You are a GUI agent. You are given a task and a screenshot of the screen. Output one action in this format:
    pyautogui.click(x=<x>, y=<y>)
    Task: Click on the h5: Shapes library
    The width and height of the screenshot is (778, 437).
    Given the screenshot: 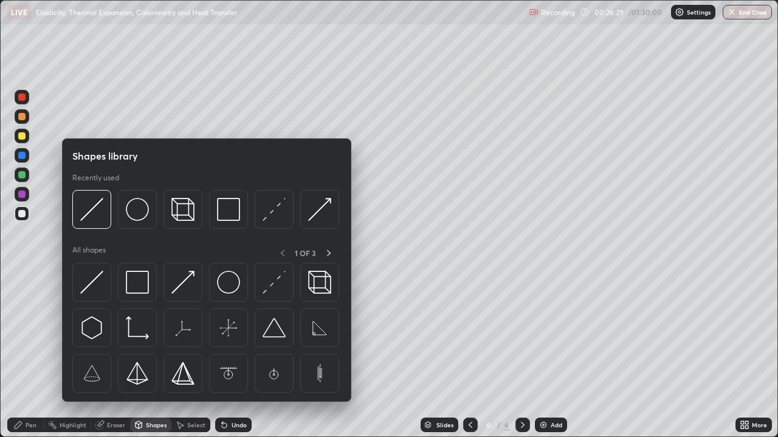 What is the action you would take?
    pyautogui.click(x=105, y=156)
    